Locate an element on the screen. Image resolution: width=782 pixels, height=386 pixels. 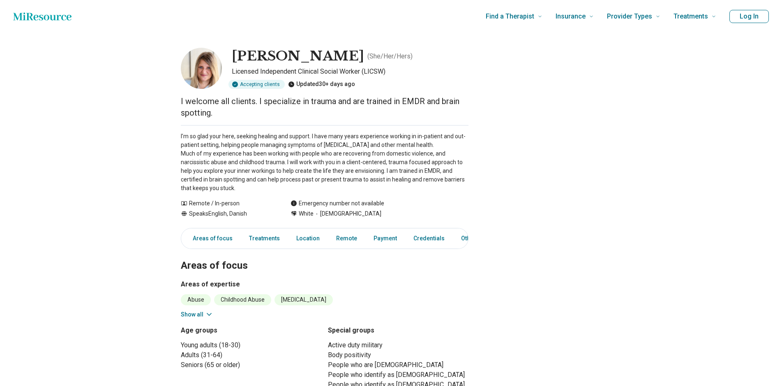
a: Credentials is located at coordinates (429, 238).